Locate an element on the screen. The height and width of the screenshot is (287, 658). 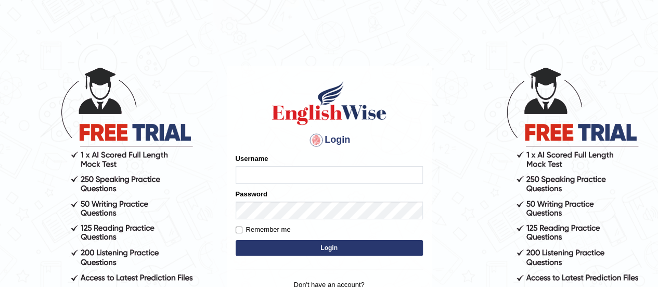
h4: Login is located at coordinates (329, 140).